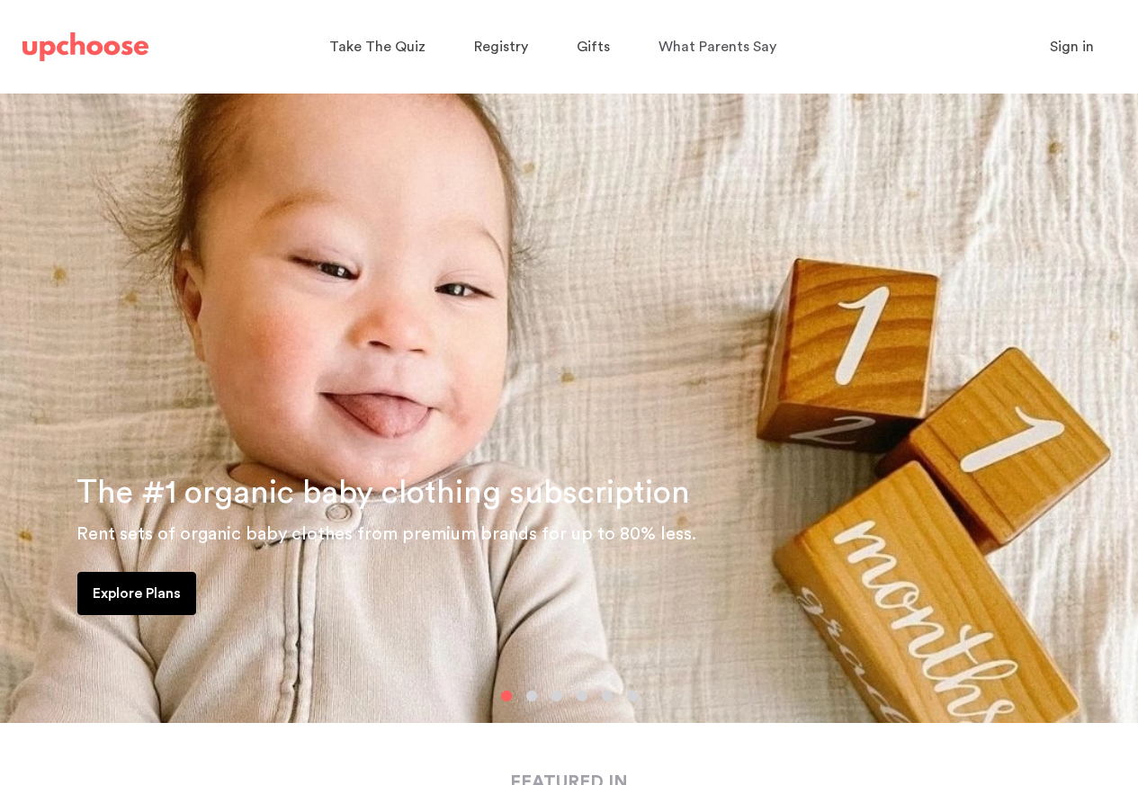 The height and width of the screenshot is (785, 1138). I want to click on p: Explore Plans, so click(137, 594).